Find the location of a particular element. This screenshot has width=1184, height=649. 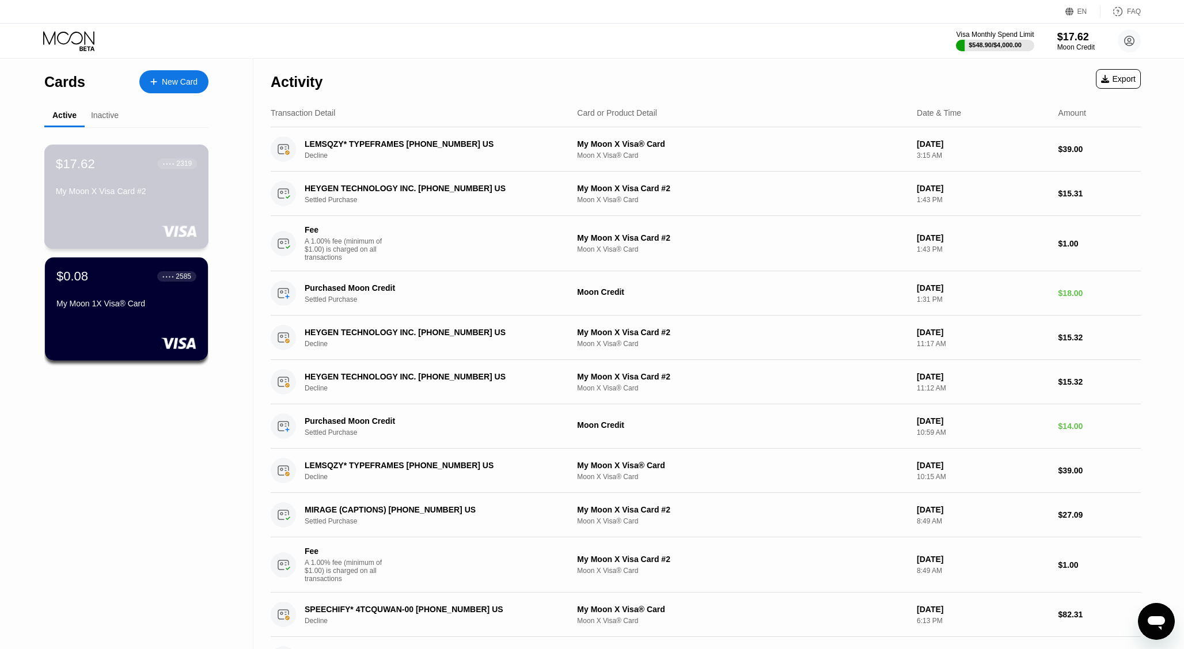

div: Export is located at coordinates (1118, 79).